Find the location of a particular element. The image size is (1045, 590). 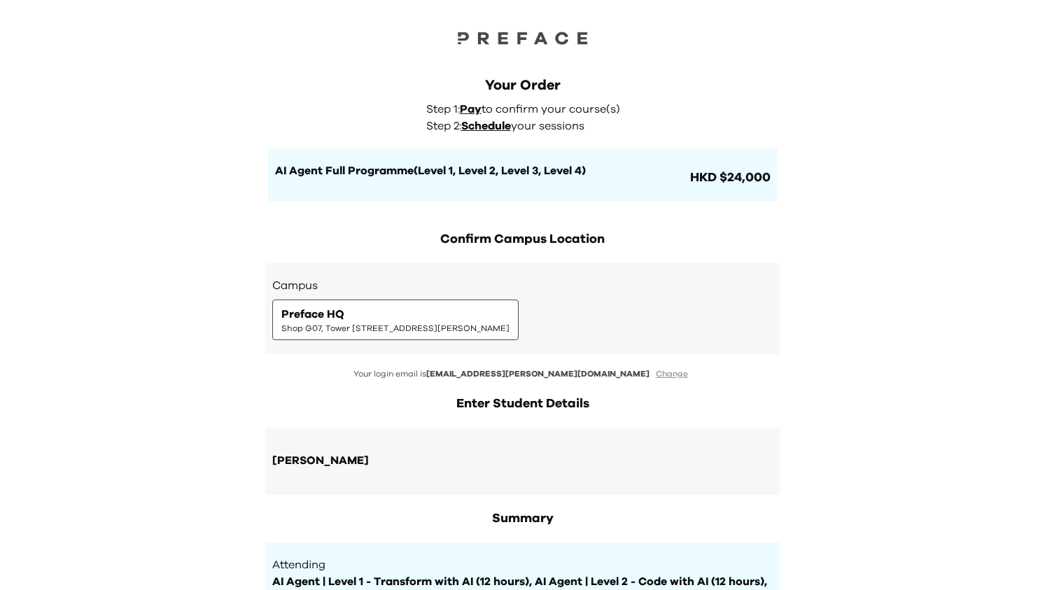

span: Preface HQ is located at coordinates (313, 314).